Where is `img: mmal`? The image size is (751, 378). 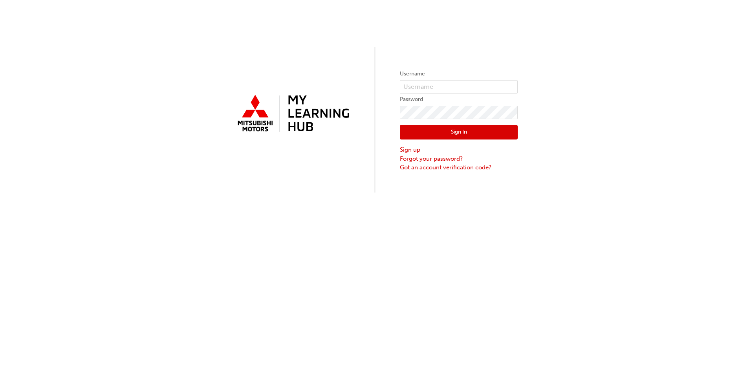 img: mmal is located at coordinates (292, 114).